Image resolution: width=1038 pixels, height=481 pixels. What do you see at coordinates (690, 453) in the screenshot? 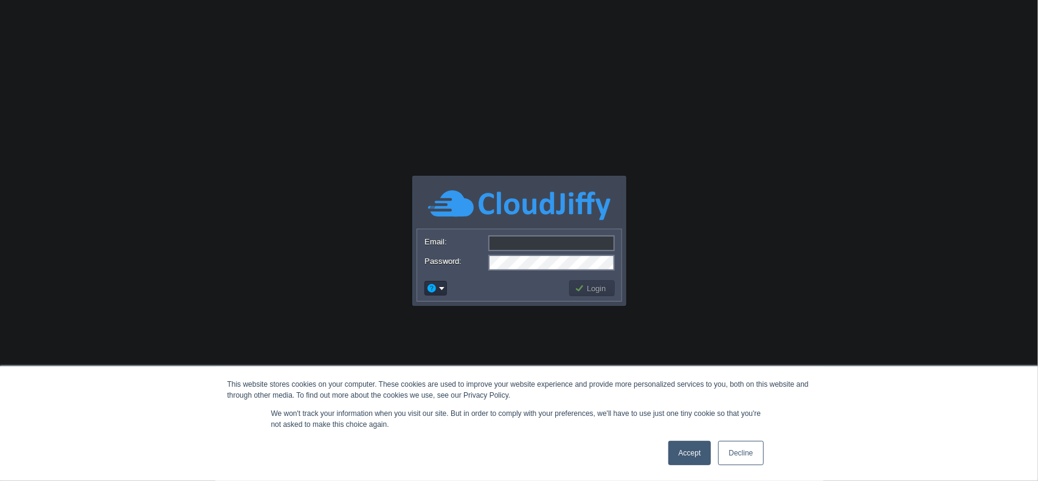
I see `a: Accept` at bounding box center [690, 453].